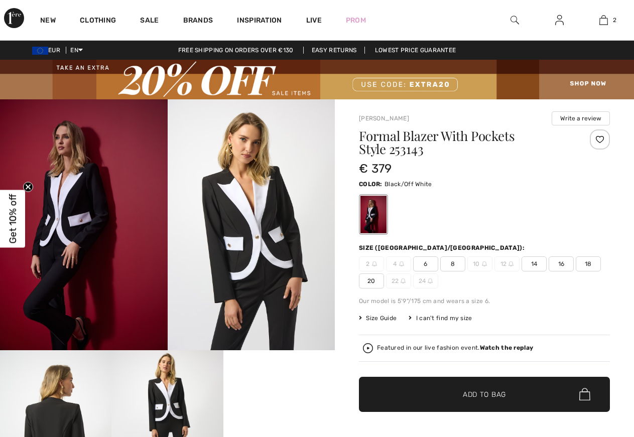 This screenshot has height=437, width=634. What do you see at coordinates (98, 21) in the screenshot?
I see `a: Clothing` at bounding box center [98, 21].